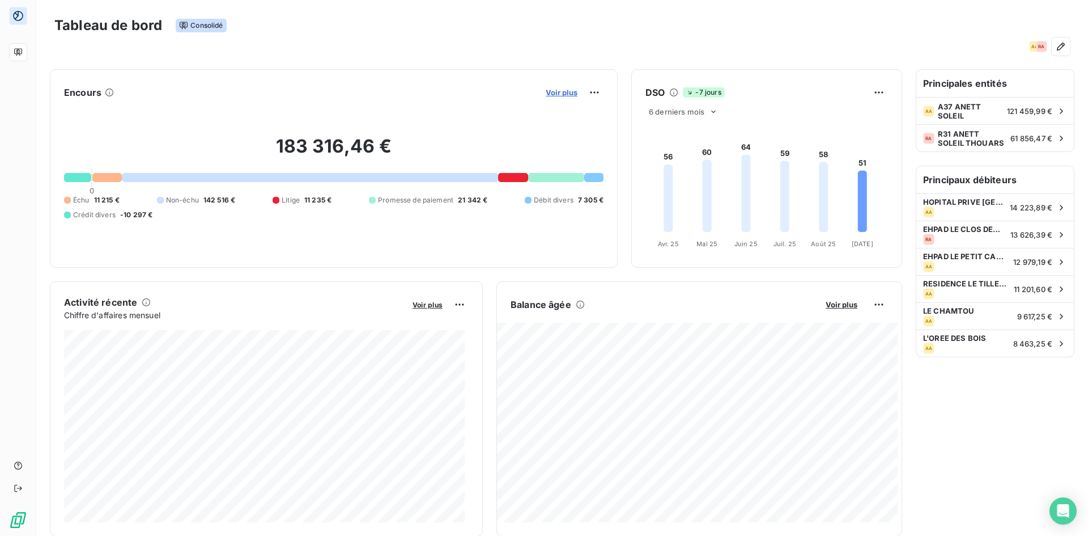  I want to click on span: EHPAD LE CLOS DES MYOSOTIS, so click(963, 229).